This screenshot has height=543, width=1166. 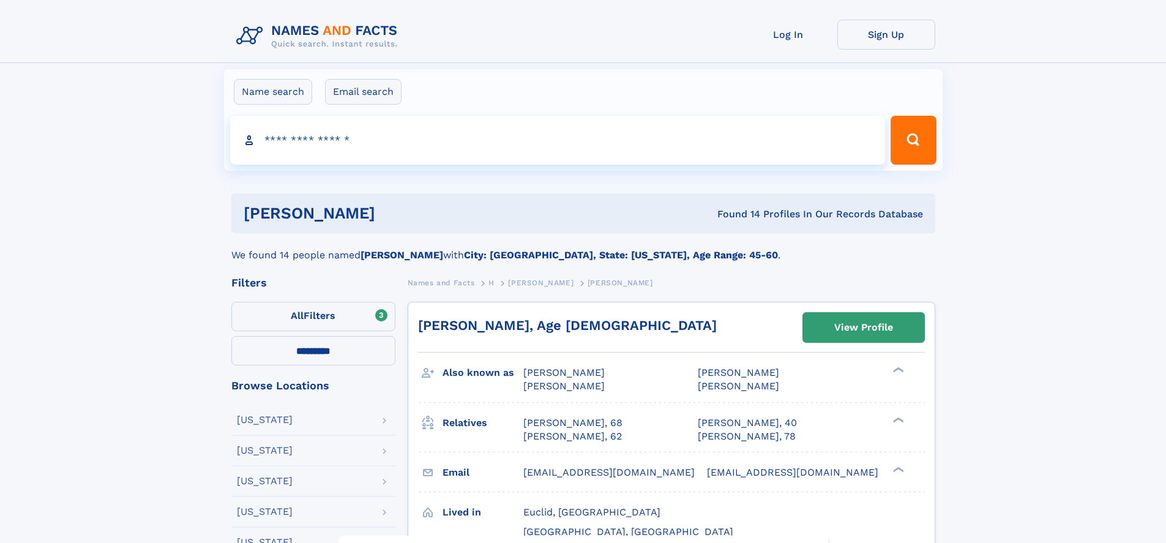 What do you see at coordinates (492, 283) in the screenshot?
I see `span: H` at bounding box center [492, 283].